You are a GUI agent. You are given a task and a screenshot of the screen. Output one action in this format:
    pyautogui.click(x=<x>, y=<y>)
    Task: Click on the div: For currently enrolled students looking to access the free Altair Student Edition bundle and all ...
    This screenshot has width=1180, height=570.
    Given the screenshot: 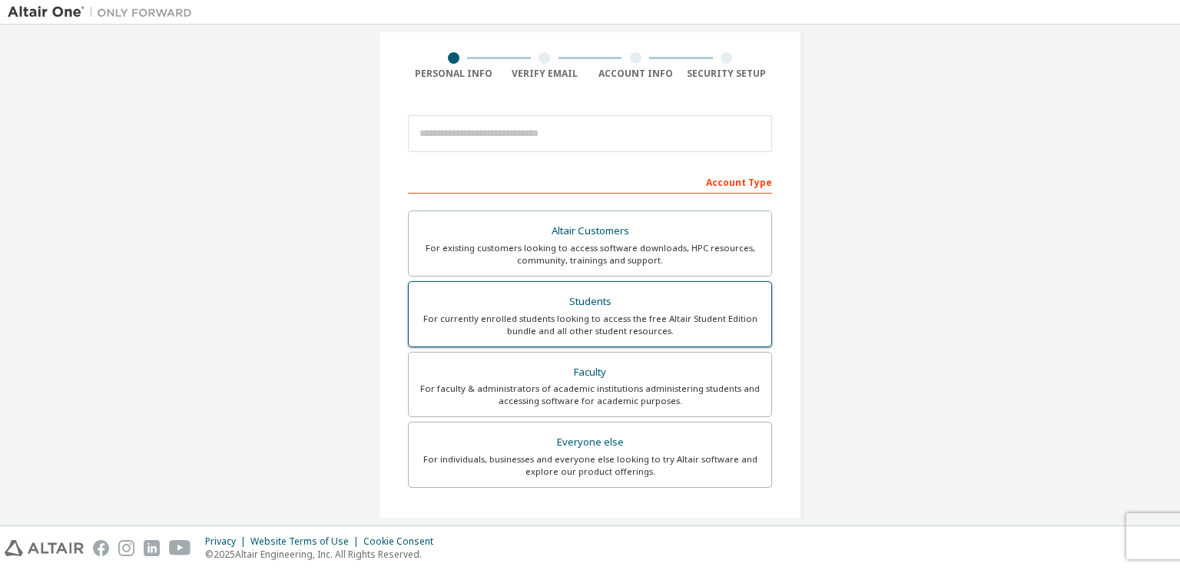 What is the action you would take?
    pyautogui.click(x=590, y=325)
    